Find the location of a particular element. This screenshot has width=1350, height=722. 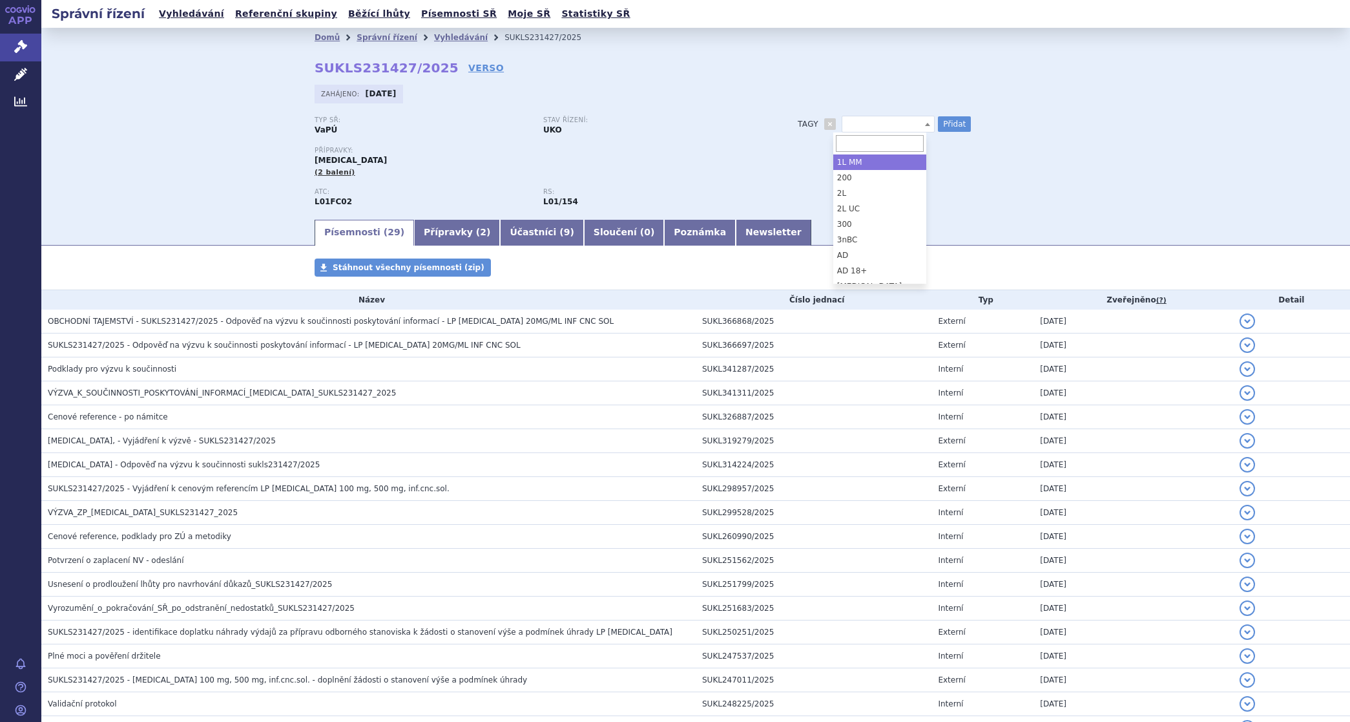

a: Referenční skupiny is located at coordinates (286, 14).